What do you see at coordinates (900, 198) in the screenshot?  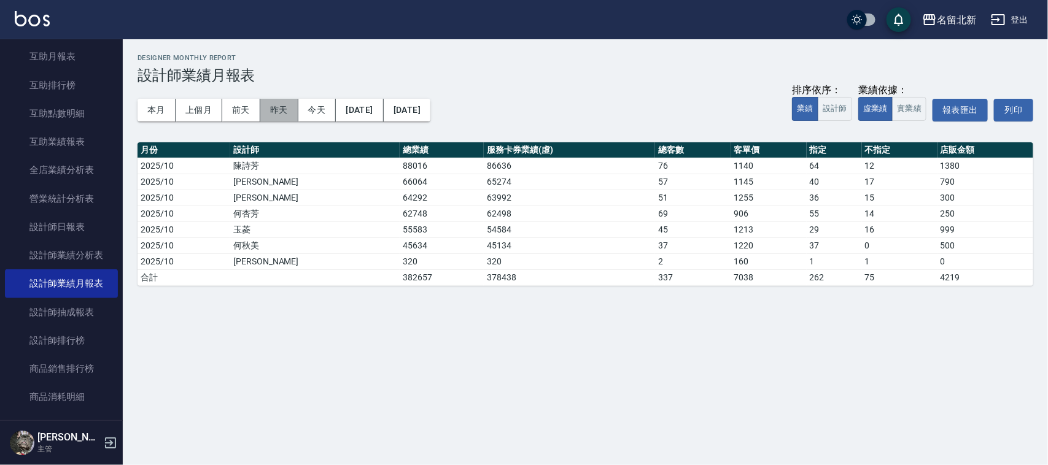 I see `td: 15` at bounding box center [900, 198].